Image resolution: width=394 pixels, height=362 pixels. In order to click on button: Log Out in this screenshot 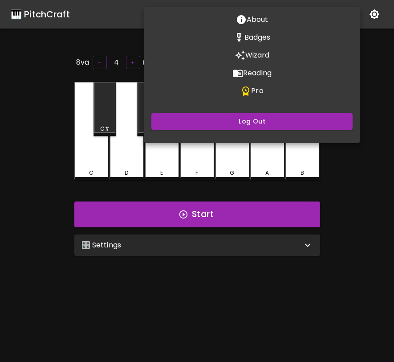, I will do `click(252, 121)`.